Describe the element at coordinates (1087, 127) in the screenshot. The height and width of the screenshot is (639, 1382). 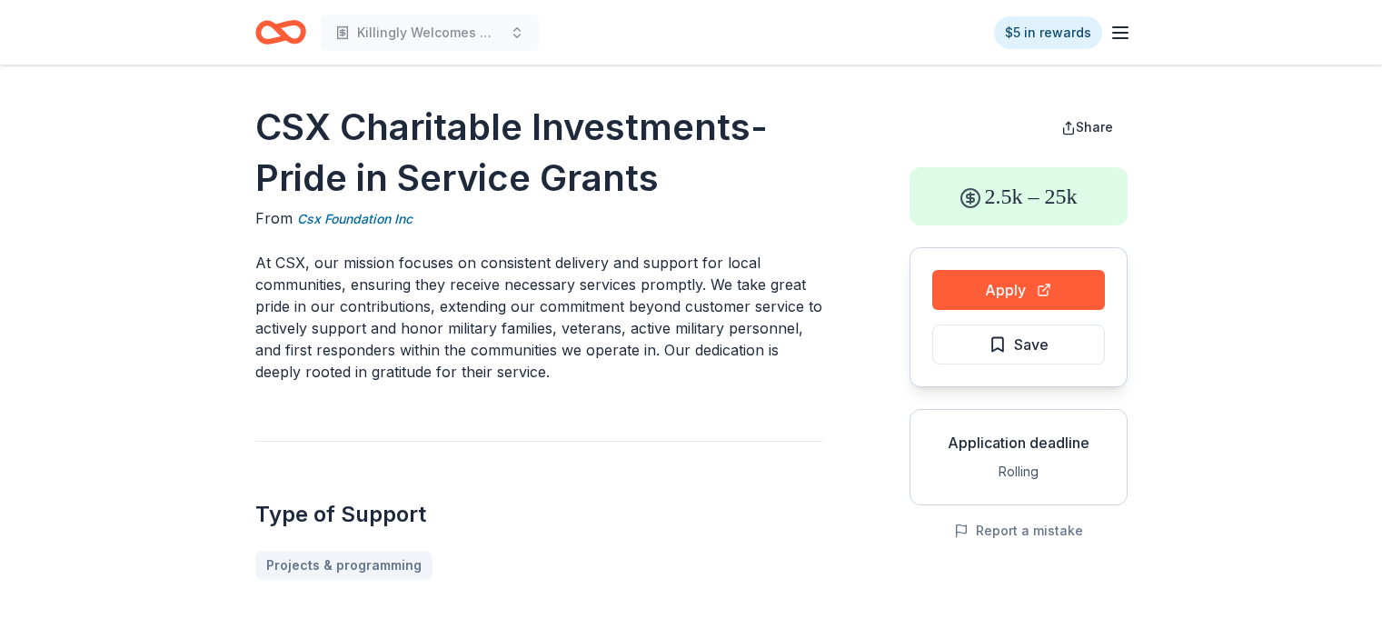
I see `button: Share` at that location.